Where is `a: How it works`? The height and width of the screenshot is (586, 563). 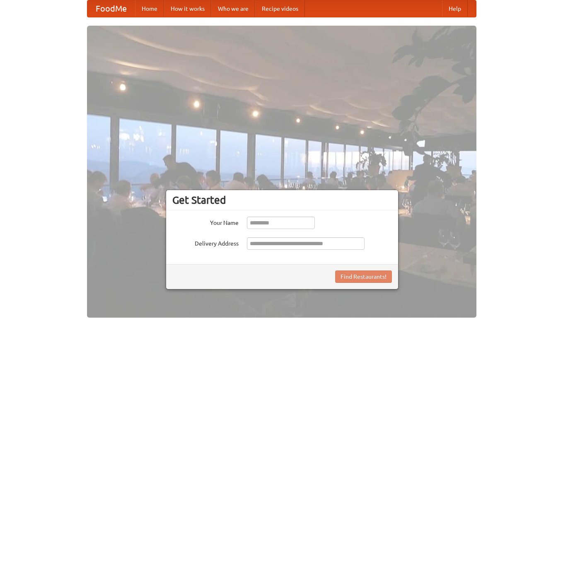
a: How it works is located at coordinates (188, 9).